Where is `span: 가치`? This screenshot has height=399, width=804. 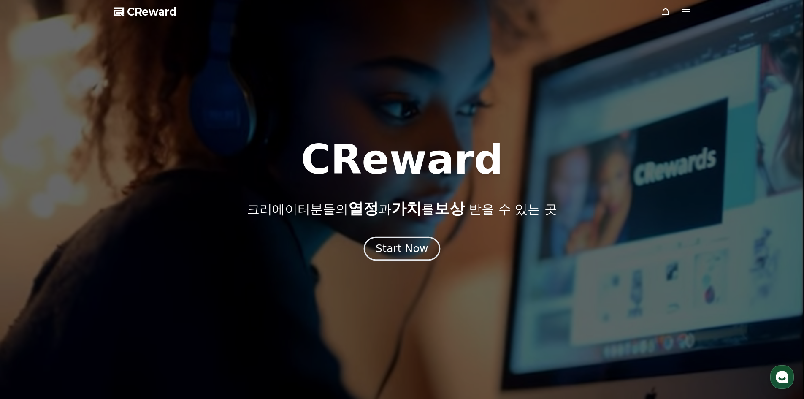 span: 가치 is located at coordinates (406, 208).